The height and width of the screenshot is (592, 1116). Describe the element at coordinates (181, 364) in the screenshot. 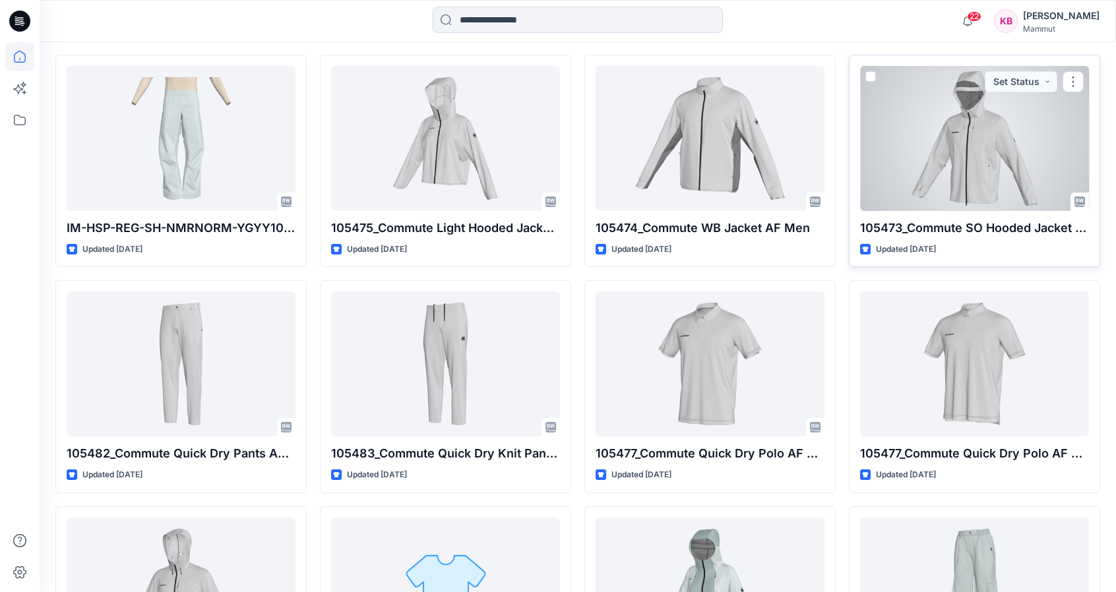

I see `a: 105482_Commute Quick Dry Pants AF Men` at that location.